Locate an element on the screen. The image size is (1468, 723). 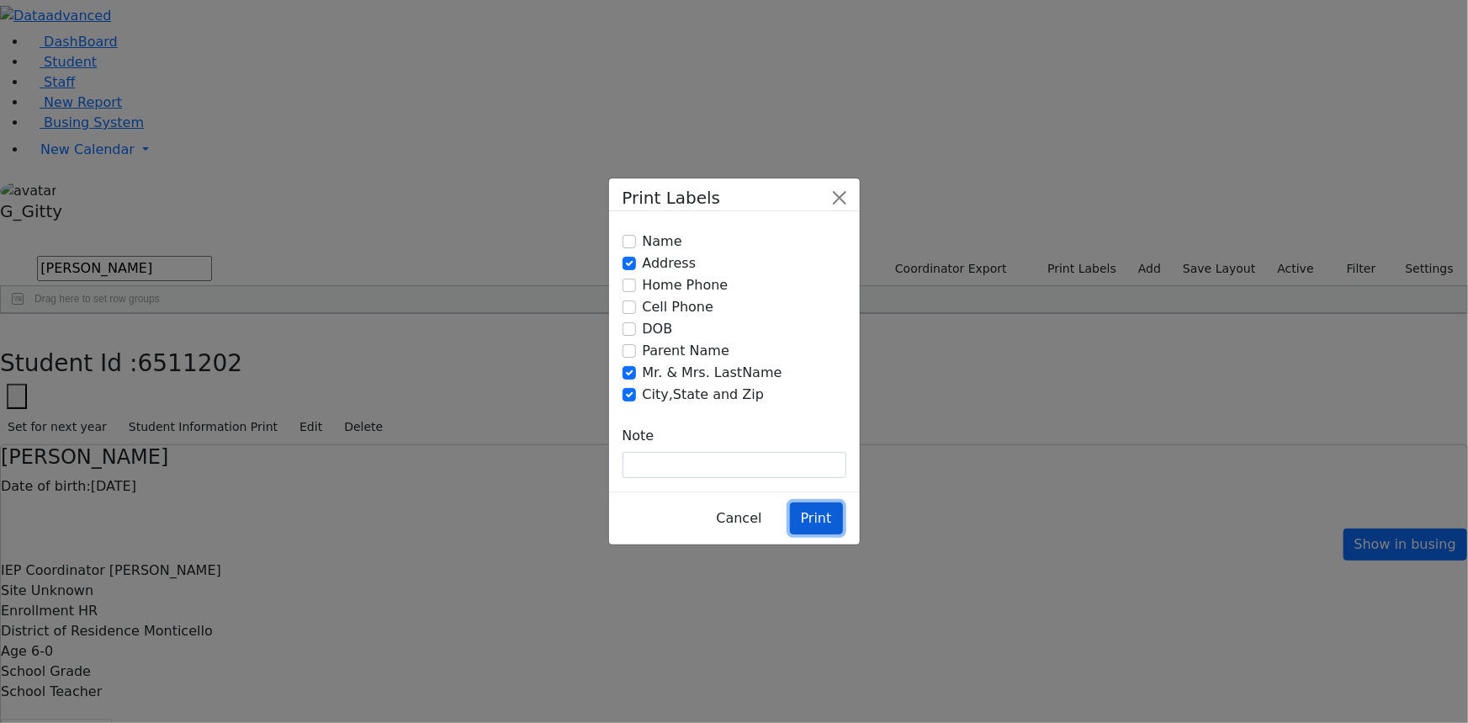
label: DOB is located at coordinates (658, 329).